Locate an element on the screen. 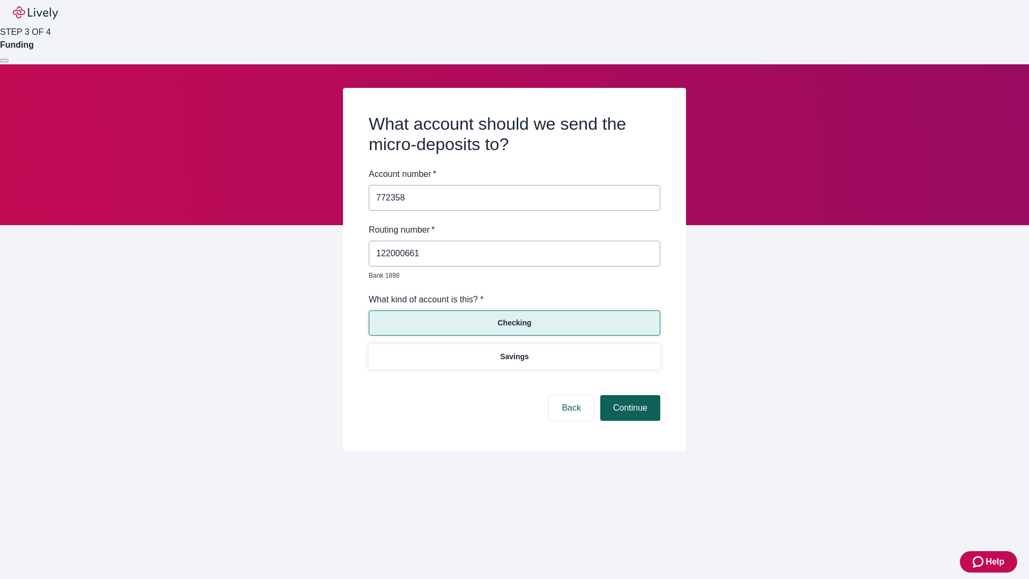  p: Bank 1898 is located at coordinates (511, 275).